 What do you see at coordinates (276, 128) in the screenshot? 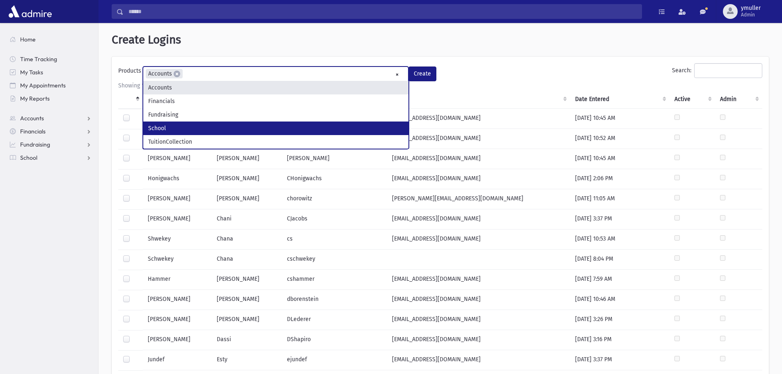
I see `li: School` at bounding box center [276, 128].